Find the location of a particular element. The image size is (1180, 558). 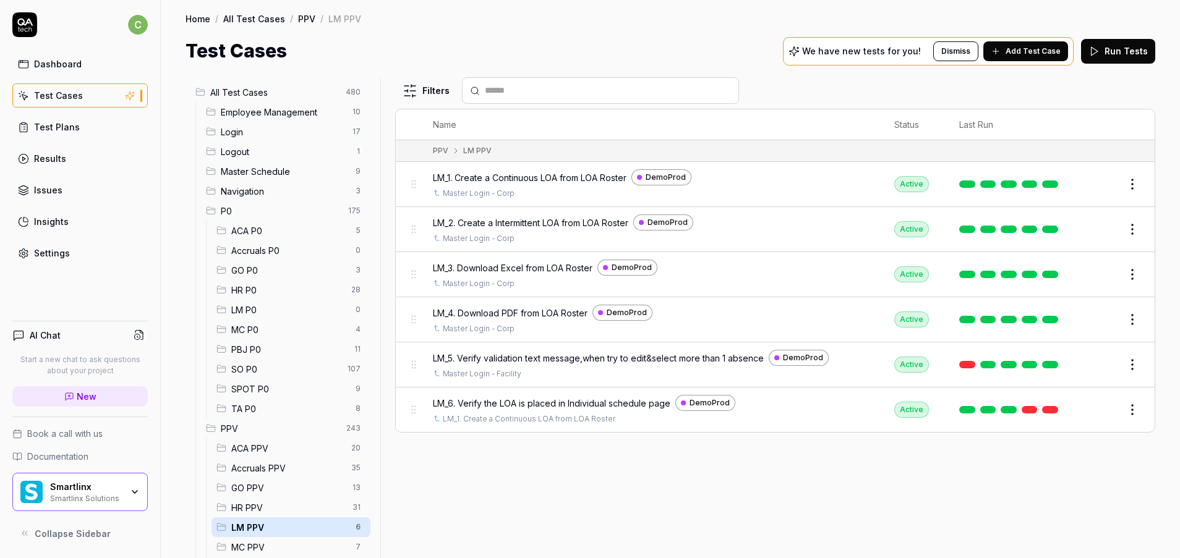

div: Drag to reorderACA P05 is located at coordinates (291, 231).